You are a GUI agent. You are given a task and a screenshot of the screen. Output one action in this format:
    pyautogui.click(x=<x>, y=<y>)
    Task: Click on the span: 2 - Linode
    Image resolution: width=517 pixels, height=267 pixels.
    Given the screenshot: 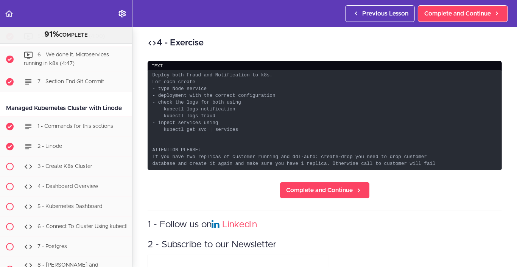 What is the action you would take?
    pyautogui.click(x=50, y=147)
    